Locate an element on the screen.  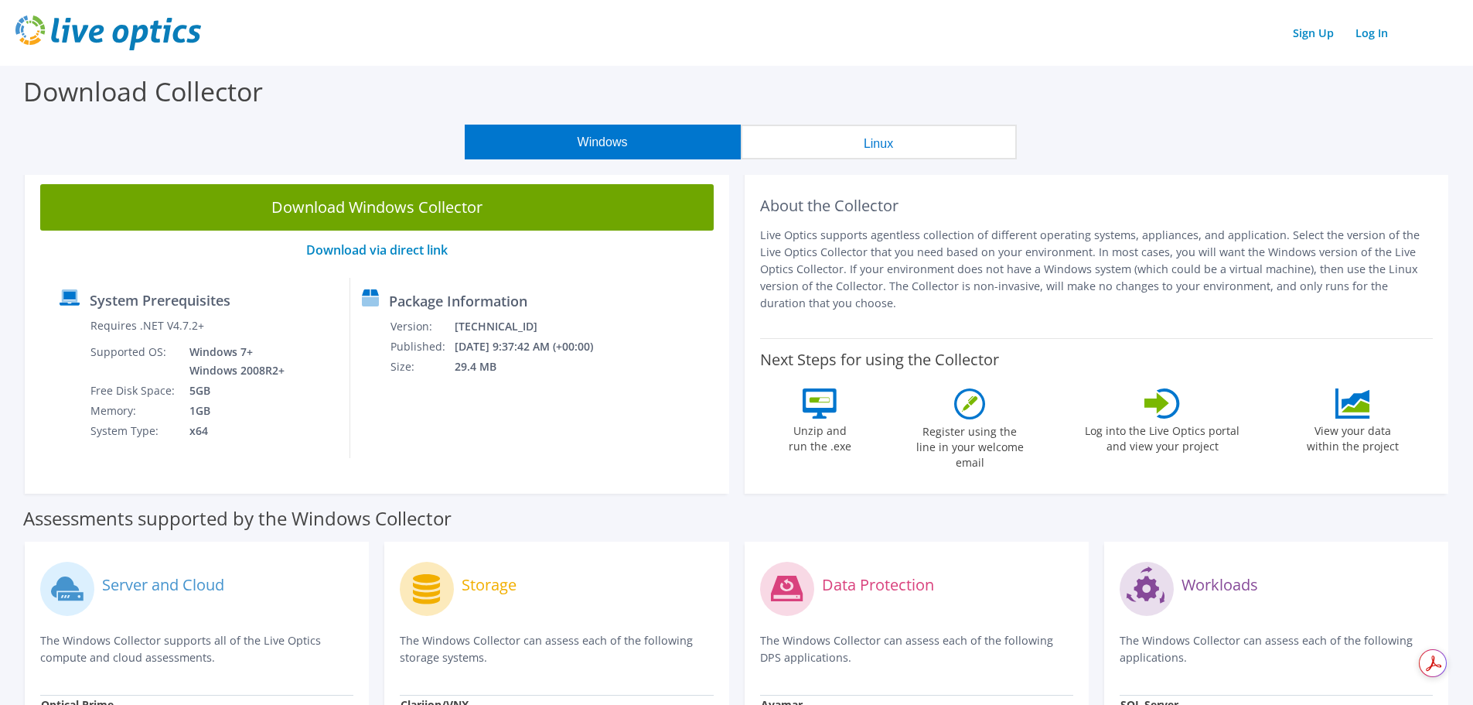
label: Register using the line in your welcome email is located at coordinates (970, 445).